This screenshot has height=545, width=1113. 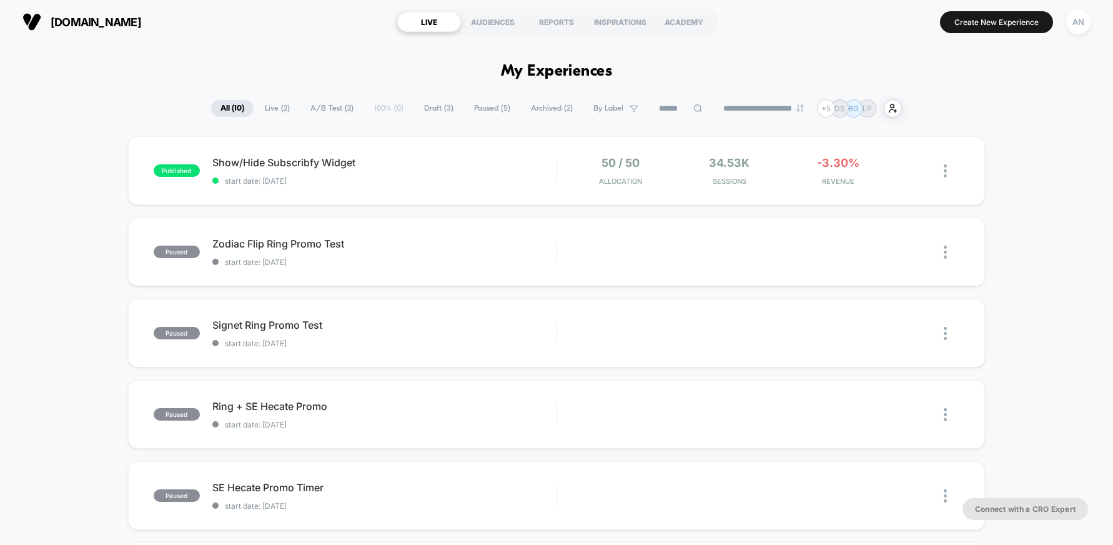 What do you see at coordinates (838, 181) in the screenshot?
I see `span: REVENUE` at bounding box center [838, 181].